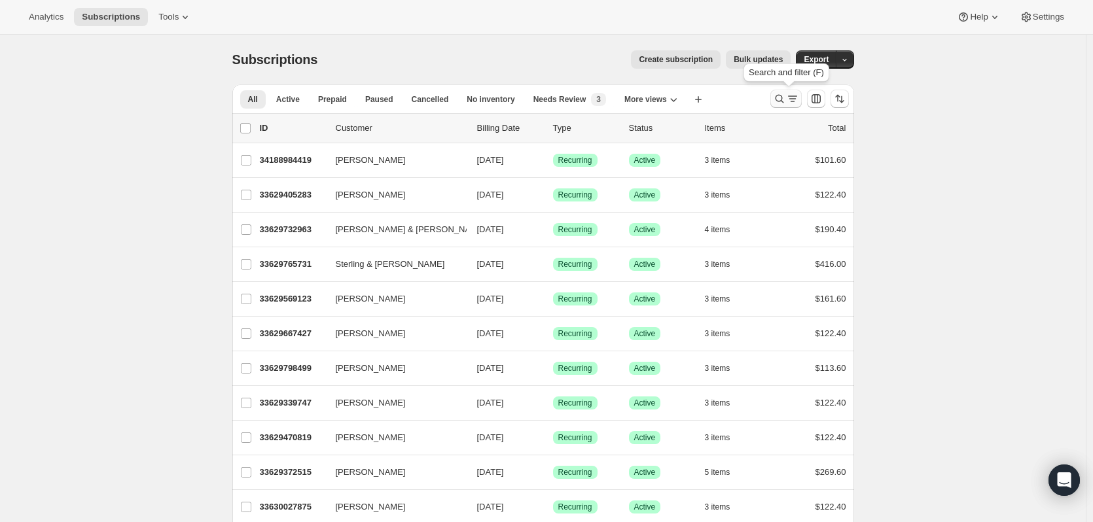 The width and height of the screenshot is (1093, 522). Describe the element at coordinates (651, 100) in the screenshot. I see `button: More views` at that location.